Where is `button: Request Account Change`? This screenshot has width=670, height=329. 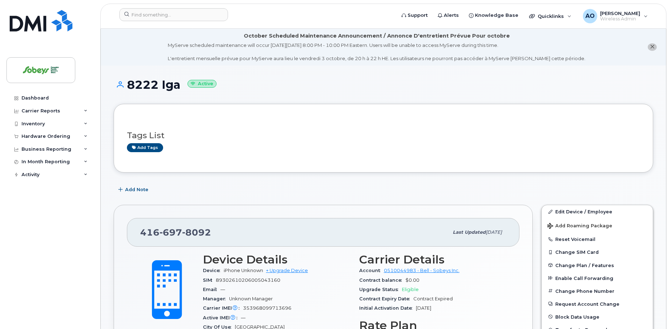 button: Request Account Change is located at coordinates (597, 304).